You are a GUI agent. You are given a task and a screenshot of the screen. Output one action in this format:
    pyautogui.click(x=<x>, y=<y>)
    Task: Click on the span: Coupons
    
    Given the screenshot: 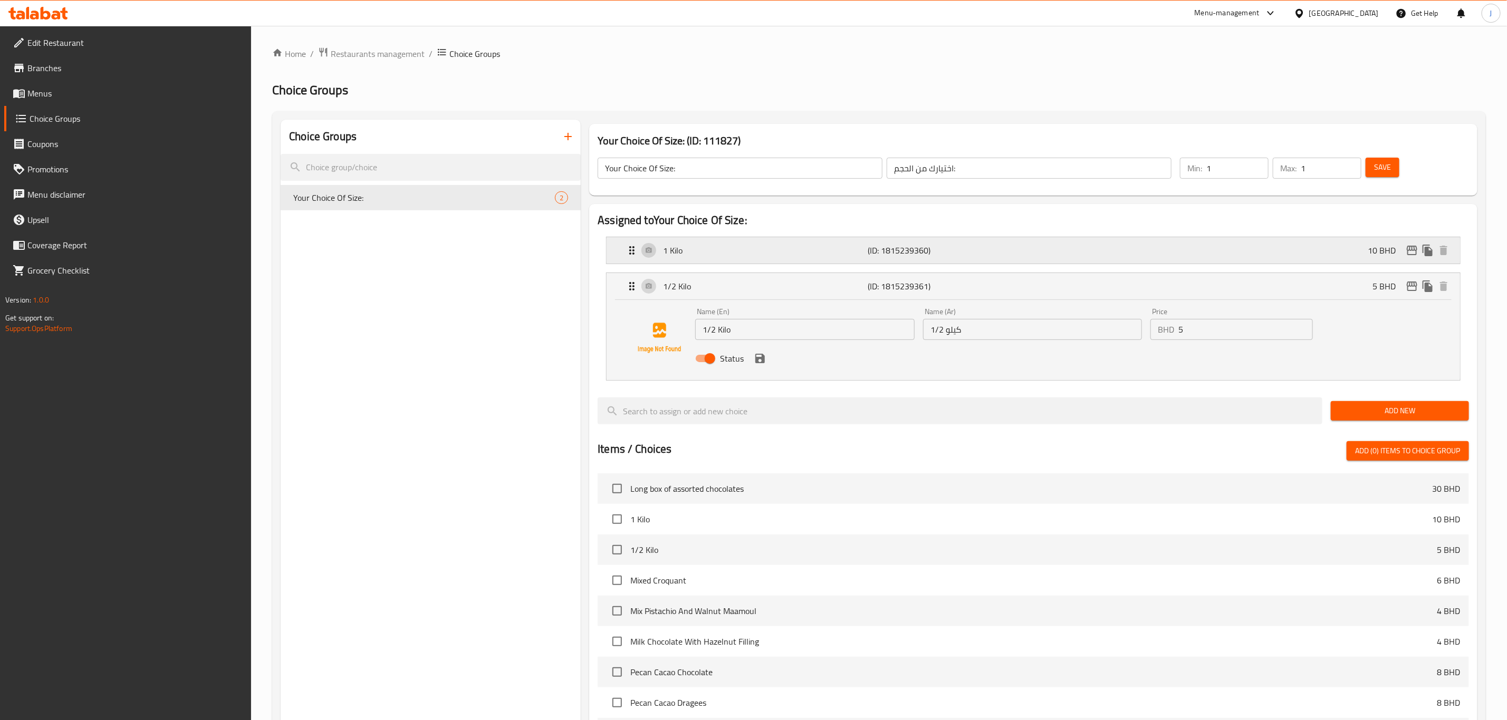 What is the action you would take?
    pyautogui.click(x=135, y=144)
    